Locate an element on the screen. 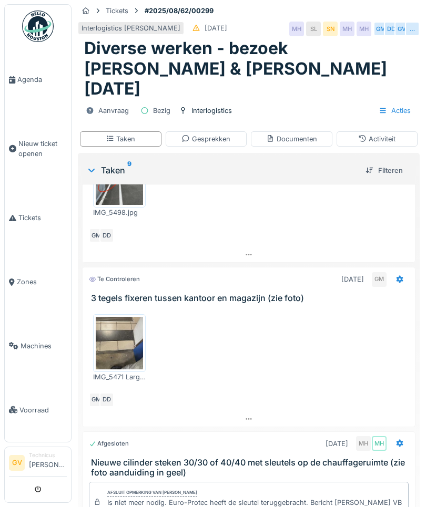 The height and width of the screenshot is (507, 426). div: IMG_5471 Large.jpeg is located at coordinates (119, 377).